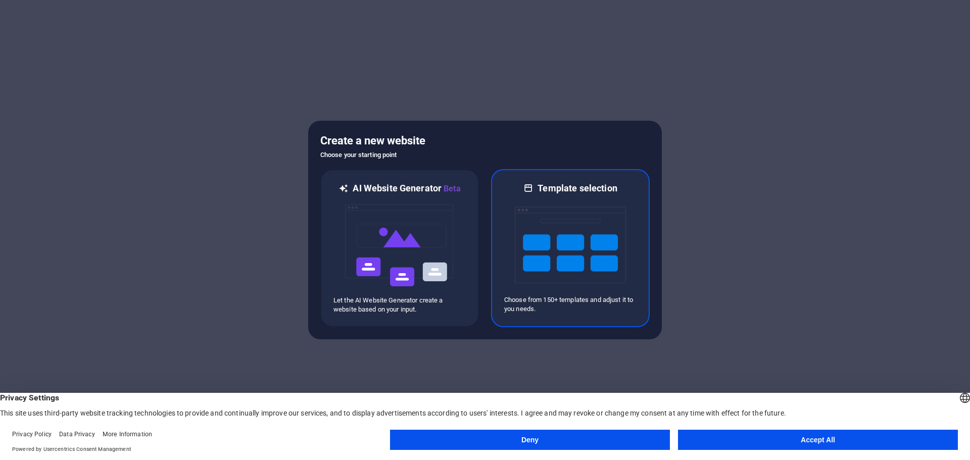  What do you see at coordinates (451, 188) in the screenshot?
I see `span: Beta` at bounding box center [451, 188].